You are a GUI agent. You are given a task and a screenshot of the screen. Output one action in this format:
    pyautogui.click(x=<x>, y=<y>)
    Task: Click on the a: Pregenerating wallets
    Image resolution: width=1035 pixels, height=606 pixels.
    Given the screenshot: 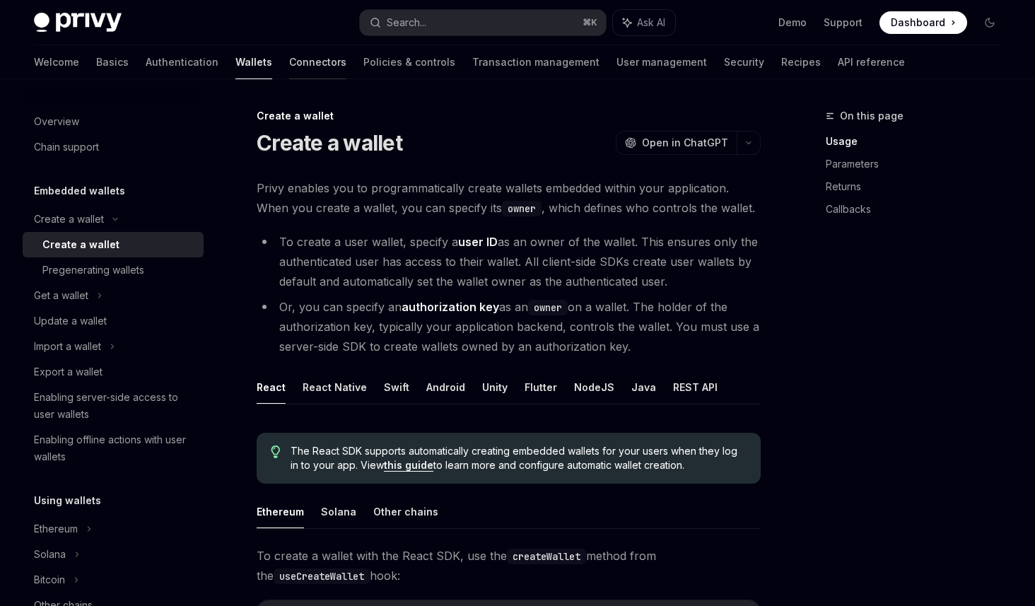 What is the action you would take?
    pyautogui.click(x=113, y=270)
    